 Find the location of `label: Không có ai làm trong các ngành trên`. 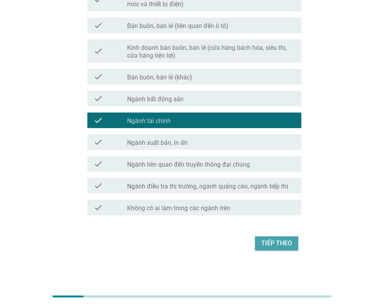

label: Không có ai làm trong các ngành trên is located at coordinates (179, 209).